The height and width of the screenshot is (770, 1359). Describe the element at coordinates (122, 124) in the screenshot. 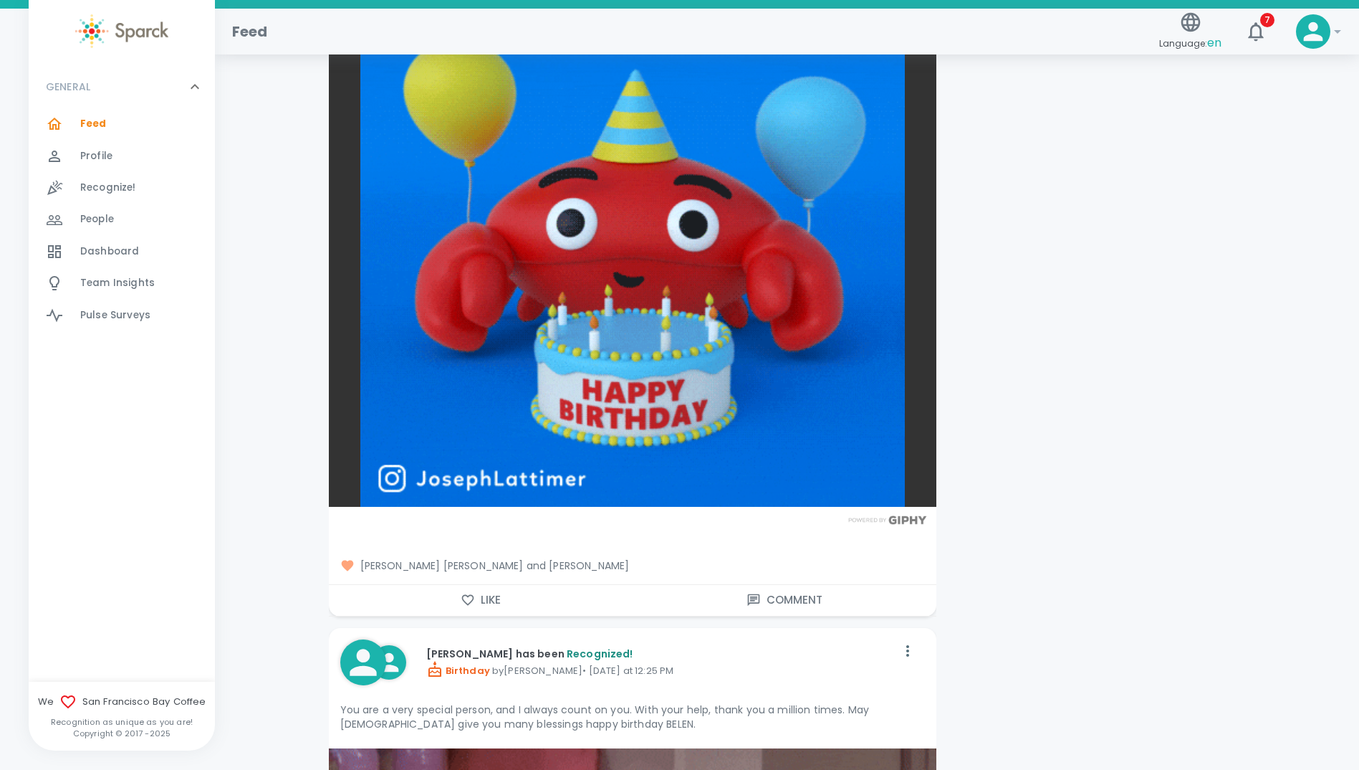

I see `a: Feed` at that location.